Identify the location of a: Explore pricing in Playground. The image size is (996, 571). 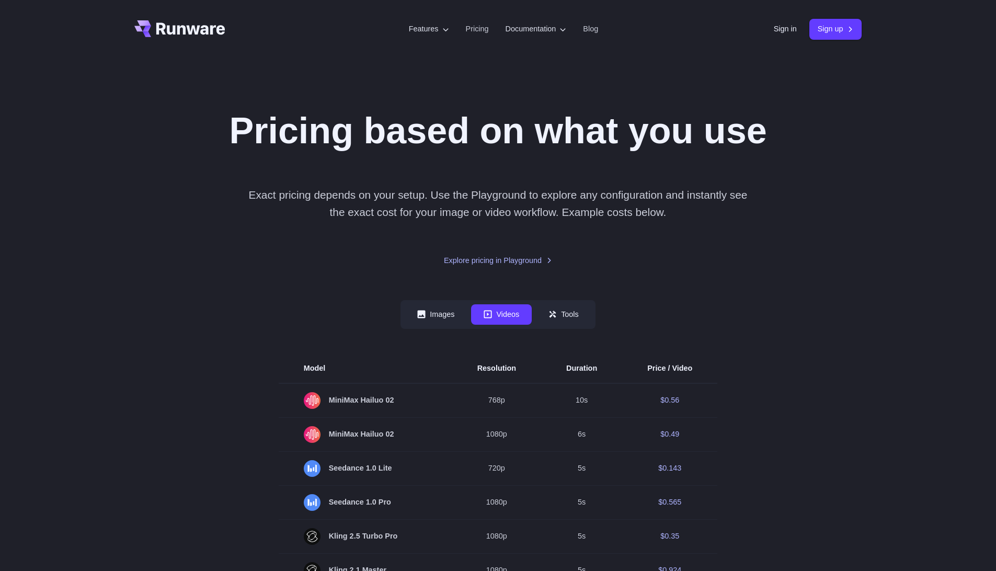
(498, 260).